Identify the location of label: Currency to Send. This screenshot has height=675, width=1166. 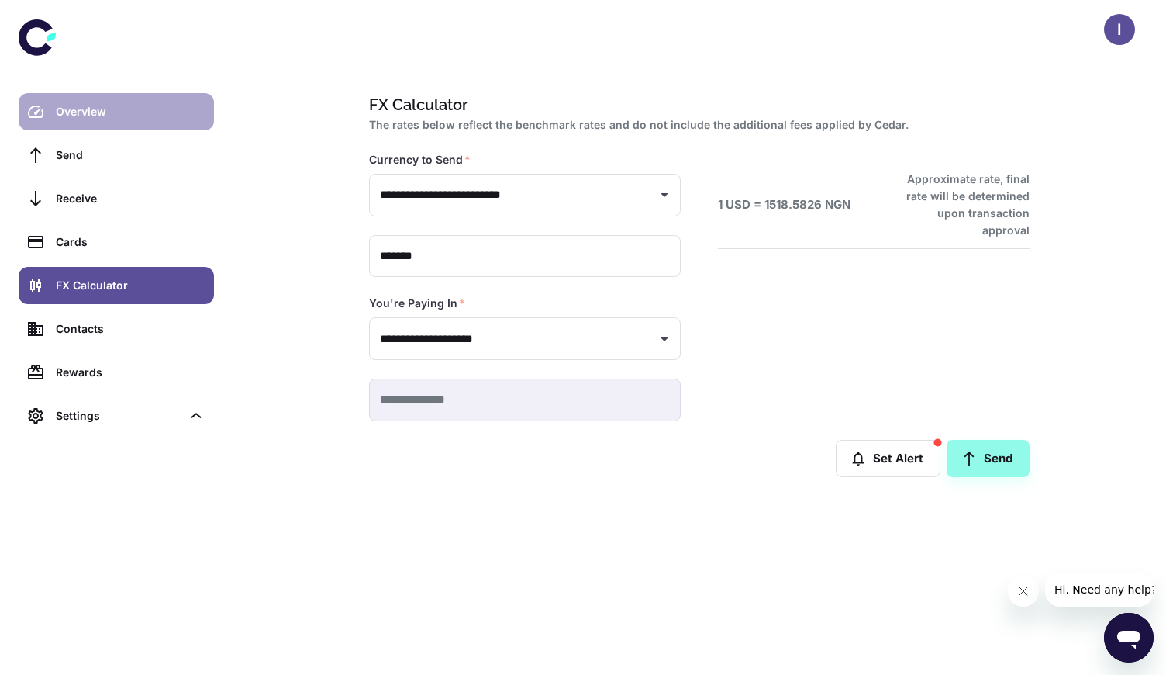
(420, 160).